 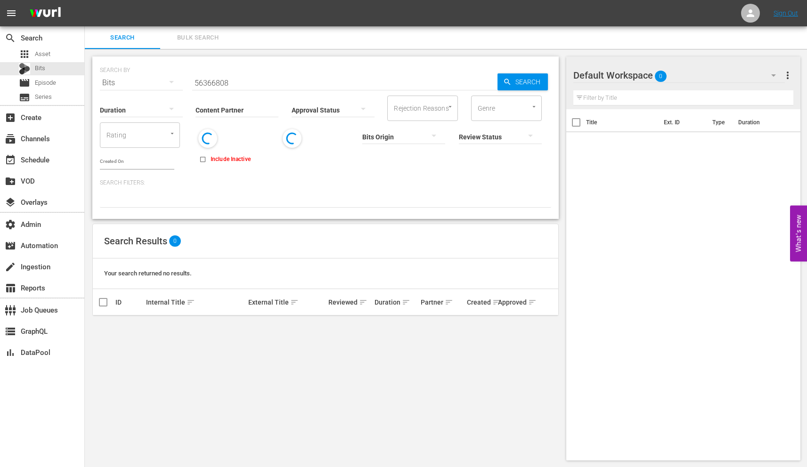 I want to click on th: Ext. ID, so click(x=682, y=122).